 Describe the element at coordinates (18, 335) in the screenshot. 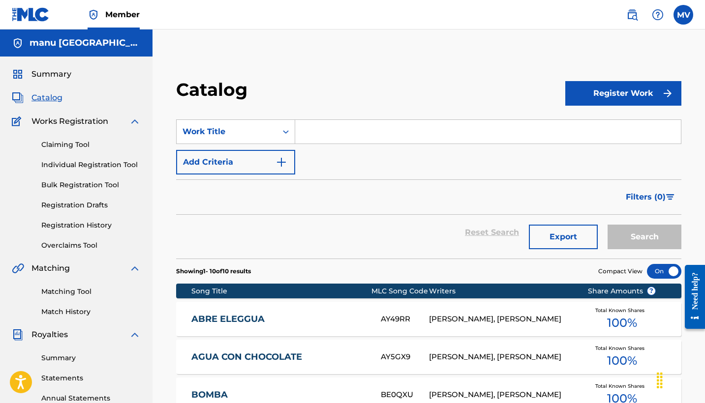

I see `img: Royalties` at that location.